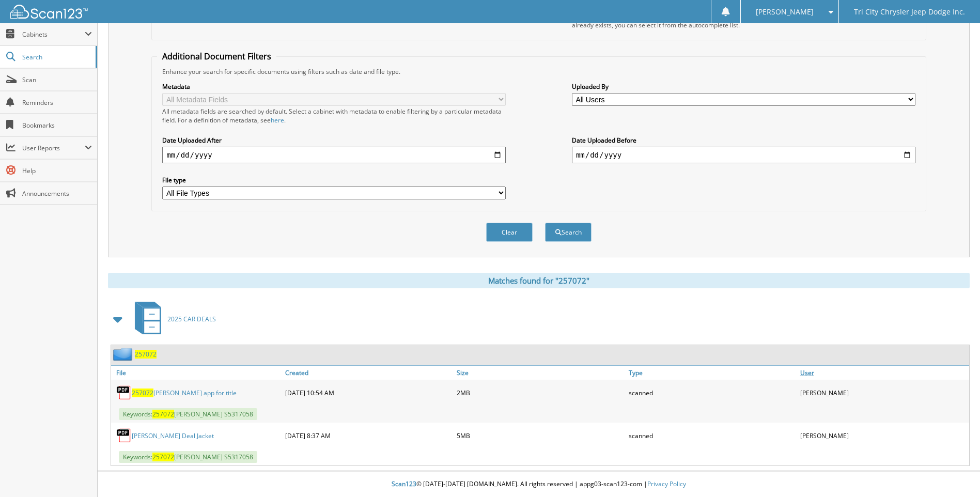 The image size is (980, 497). What do you see at coordinates (57, 125) in the screenshot?
I see `span: Bookmarks` at bounding box center [57, 125].